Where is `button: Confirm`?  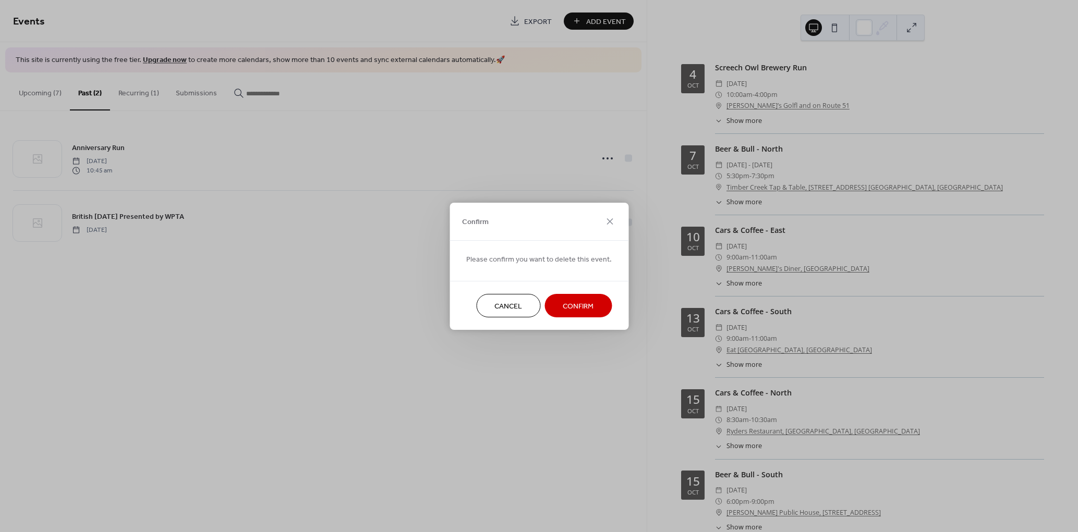
button: Confirm is located at coordinates (578, 306).